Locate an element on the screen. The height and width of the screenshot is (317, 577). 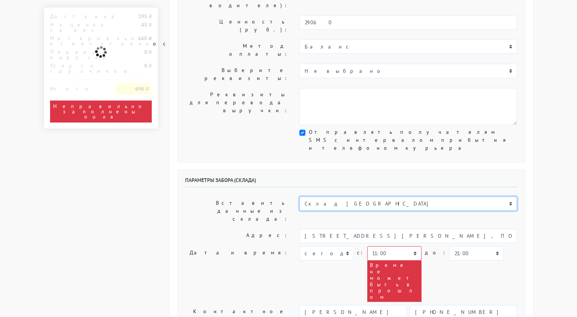
label: Реквизиты для перевода выручки: is located at coordinates (237, 107).